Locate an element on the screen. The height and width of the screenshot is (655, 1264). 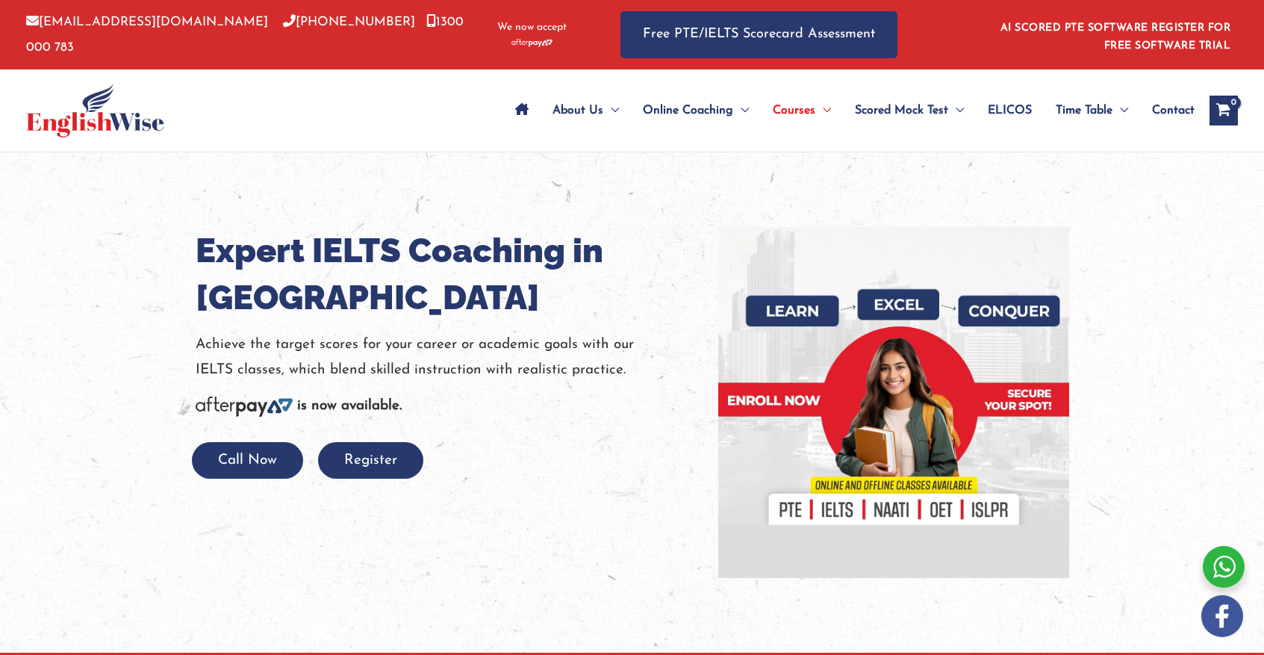
a: About UsMenu Toggle is located at coordinates (585, 111).